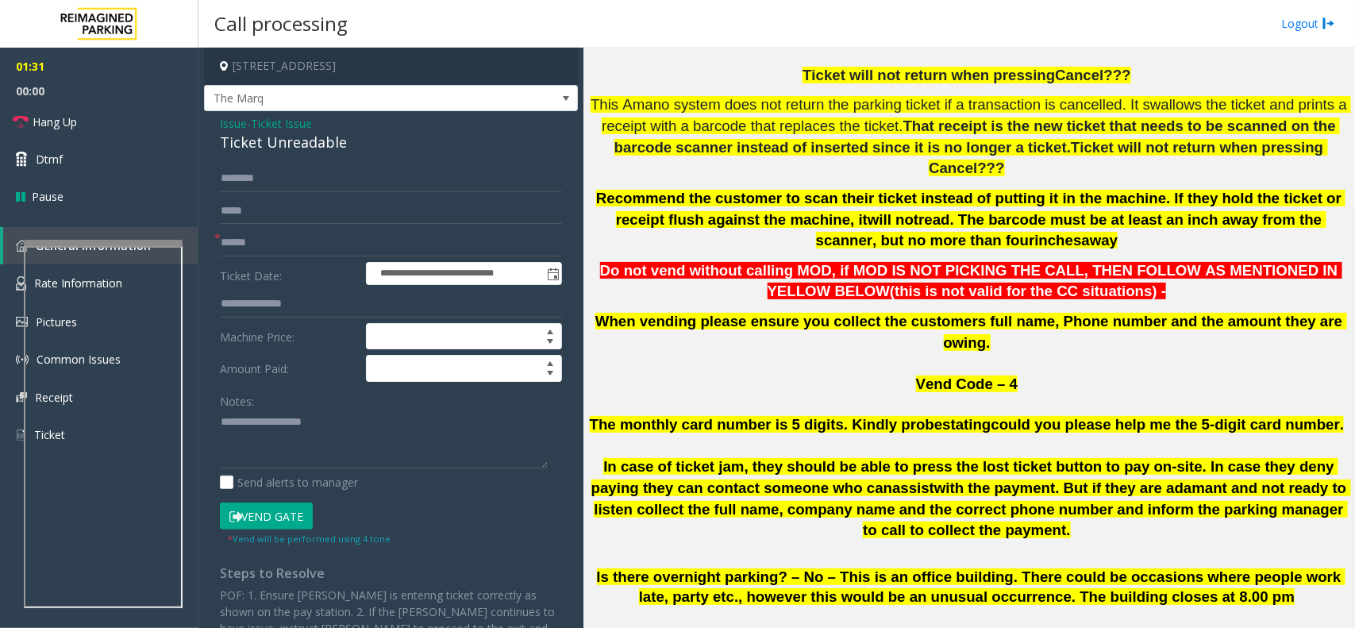  What do you see at coordinates (289, 274) in the screenshot?
I see `label: Ticket Date:` at bounding box center [289, 274].